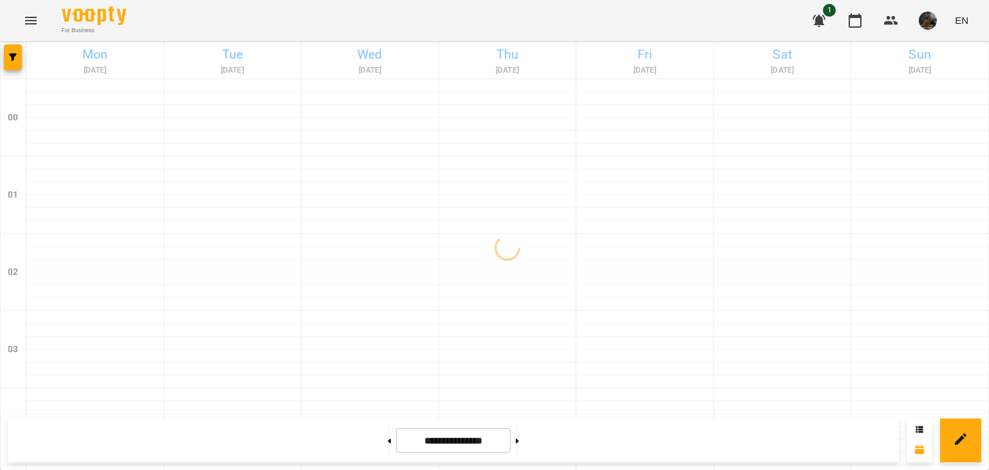  What do you see at coordinates (13, 118) in the screenshot?
I see `h6: 00` at bounding box center [13, 118].